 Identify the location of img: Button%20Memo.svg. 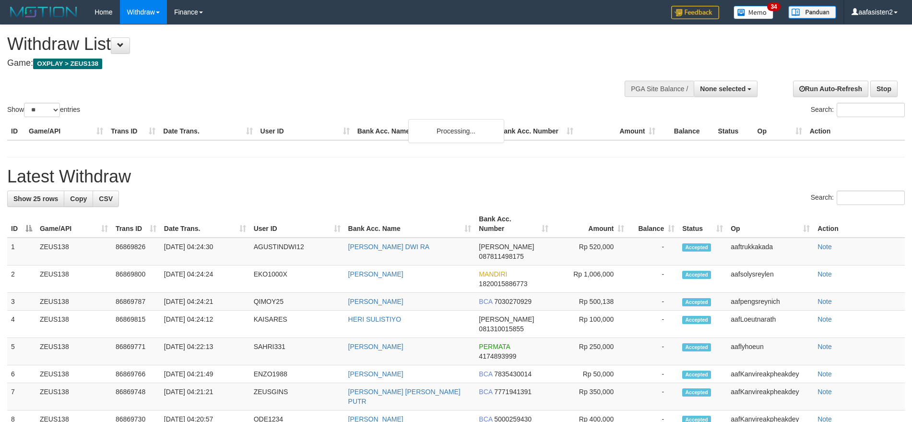
(754, 12).